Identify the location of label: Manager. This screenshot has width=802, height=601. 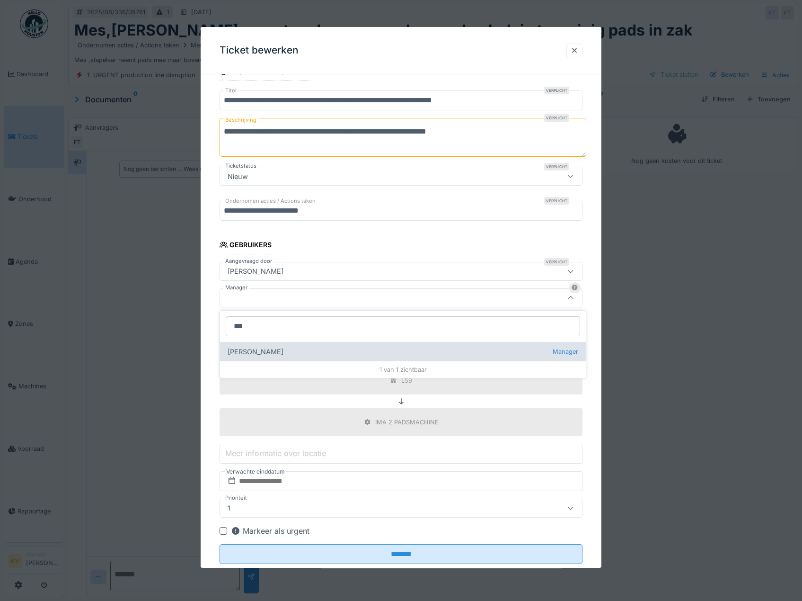
(236, 287).